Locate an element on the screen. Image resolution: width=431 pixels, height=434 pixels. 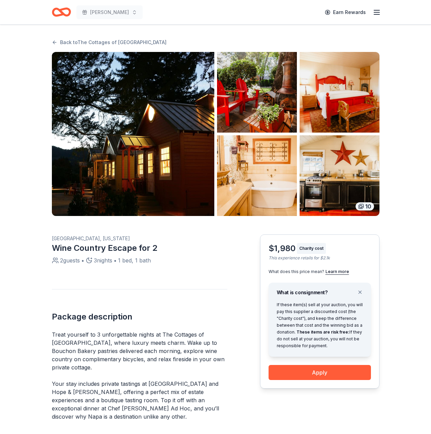
a: Home is located at coordinates (61, 12).